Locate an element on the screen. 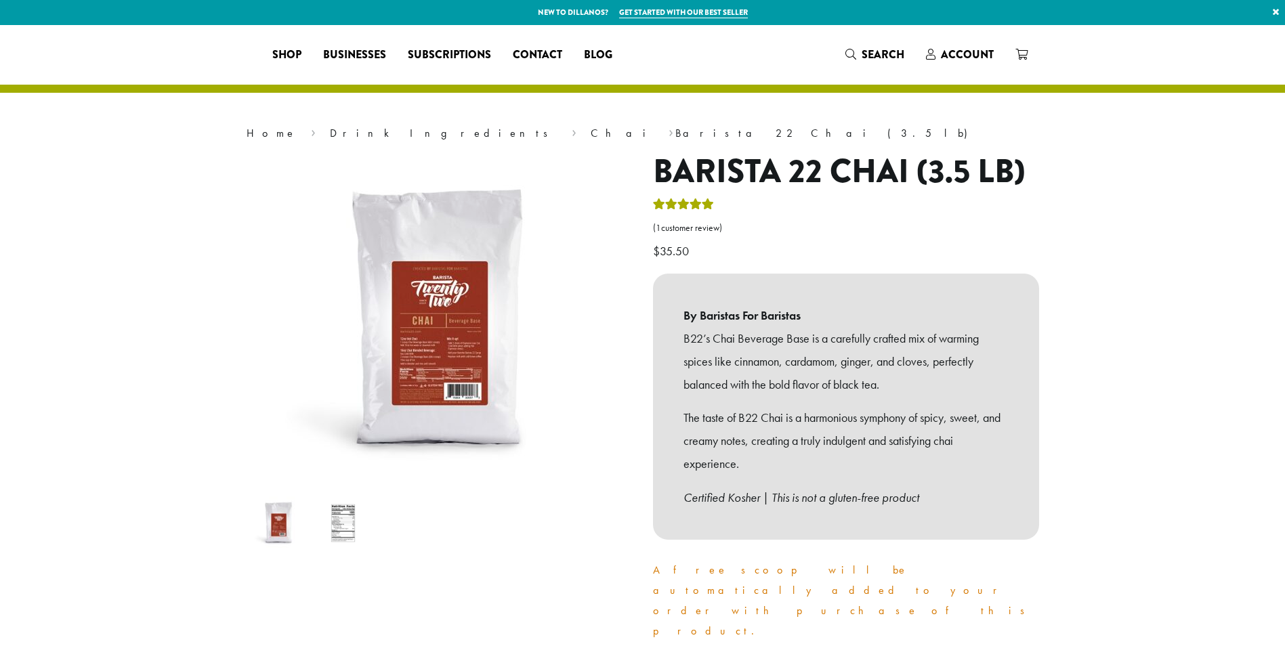  span: Shop is located at coordinates (286, 55).